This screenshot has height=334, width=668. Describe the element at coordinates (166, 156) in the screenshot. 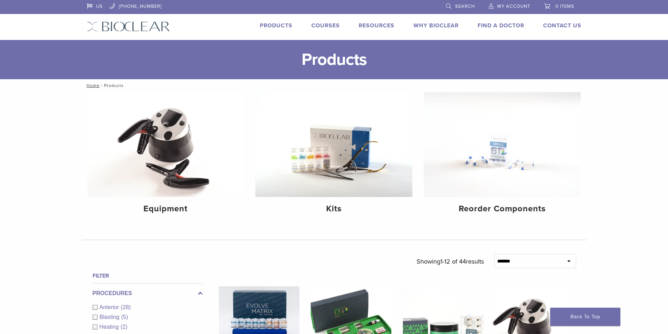

I see `a: Equipment` at that location.